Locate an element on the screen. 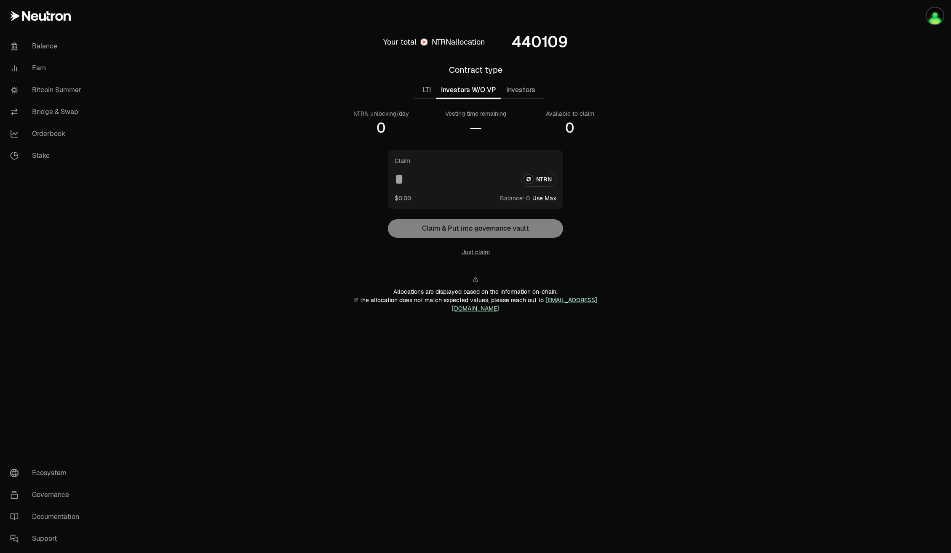 The width and height of the screenshot is (951, 553). div: Available to claim is located at coordinates (570, 114).